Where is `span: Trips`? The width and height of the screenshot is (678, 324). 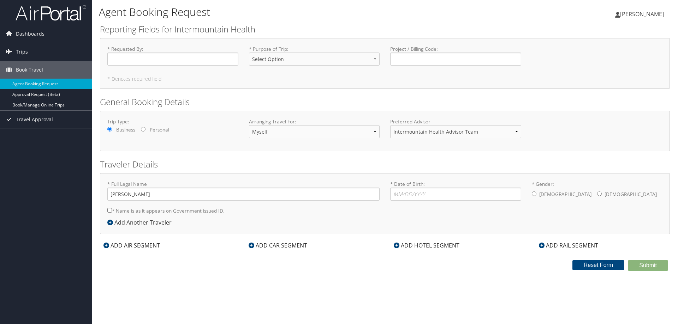
span: Trips is located at coordinates (22, 52).